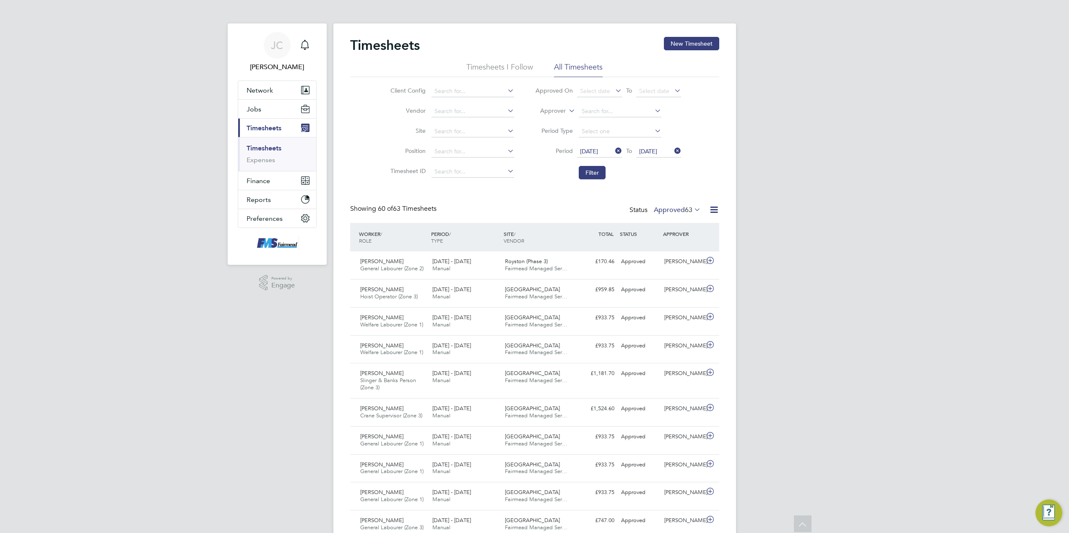 The width and height of the screenshot is (1069, 533). Describe the element at coordinates (547, 111) in the screenshot. I see `label: Approver` at that location.